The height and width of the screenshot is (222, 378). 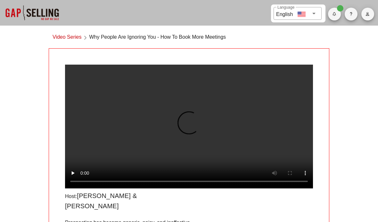 What do you see at coordinates (340, 8) in the screenshot?
I see `span: Badge` at bounding box center [340, 8].